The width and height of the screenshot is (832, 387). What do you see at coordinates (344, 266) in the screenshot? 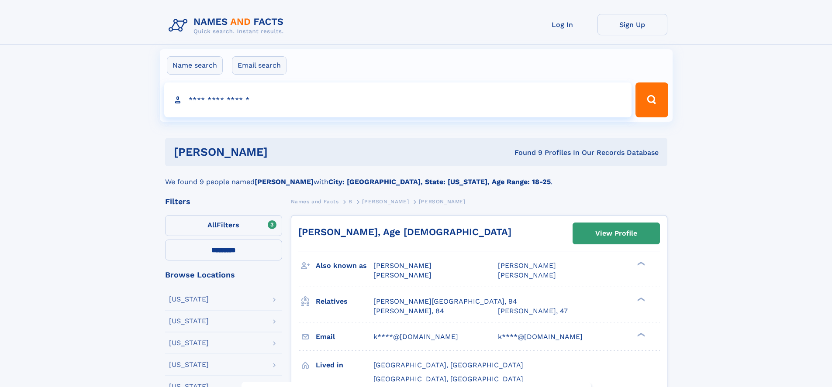
I see `h3: Also known as` at bounding box center [344, 266].